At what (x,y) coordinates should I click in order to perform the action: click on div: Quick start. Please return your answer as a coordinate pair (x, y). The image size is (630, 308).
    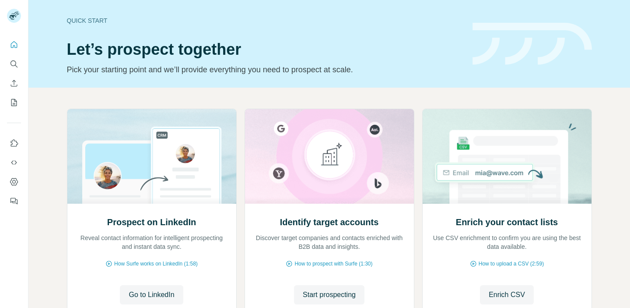
    Looking at the image, I should click on (264, 21).